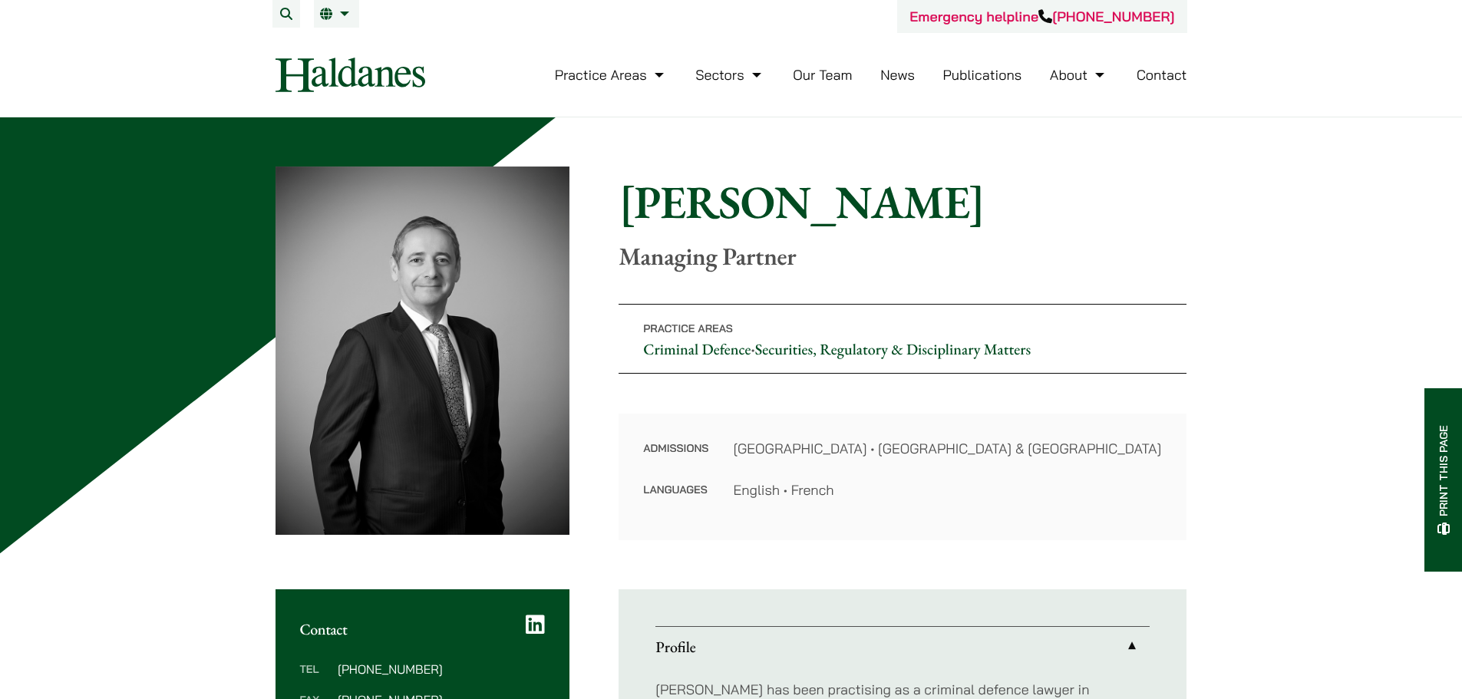 The height and width of the screenshot is (699, 1462). What do you see at coordinates (675, 459) in the screenshot?
I see `dt: Admissions` at bounding box center [675, 459].